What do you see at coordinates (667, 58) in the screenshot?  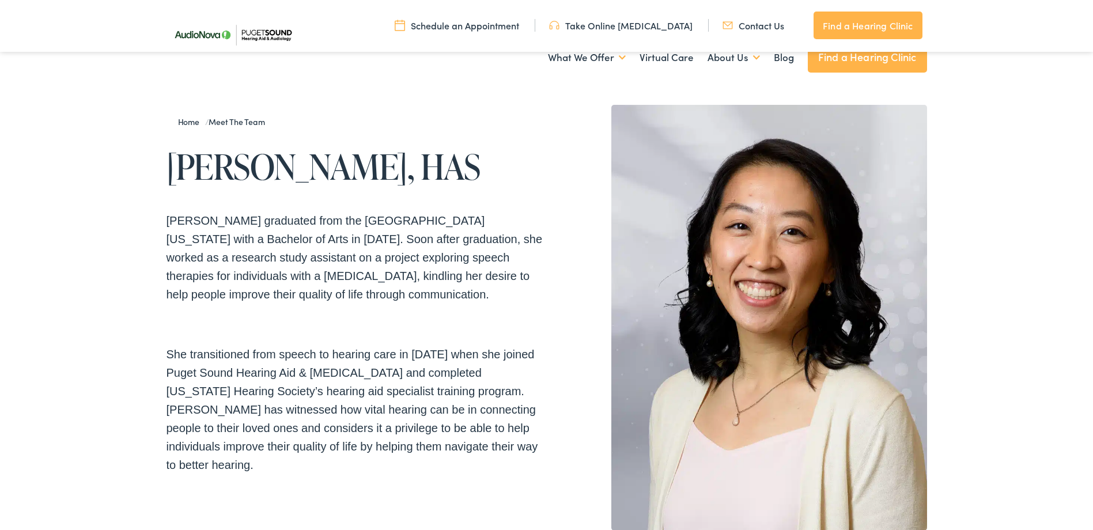 I see `a: Virtual Care` at bounding box center [667, 58].